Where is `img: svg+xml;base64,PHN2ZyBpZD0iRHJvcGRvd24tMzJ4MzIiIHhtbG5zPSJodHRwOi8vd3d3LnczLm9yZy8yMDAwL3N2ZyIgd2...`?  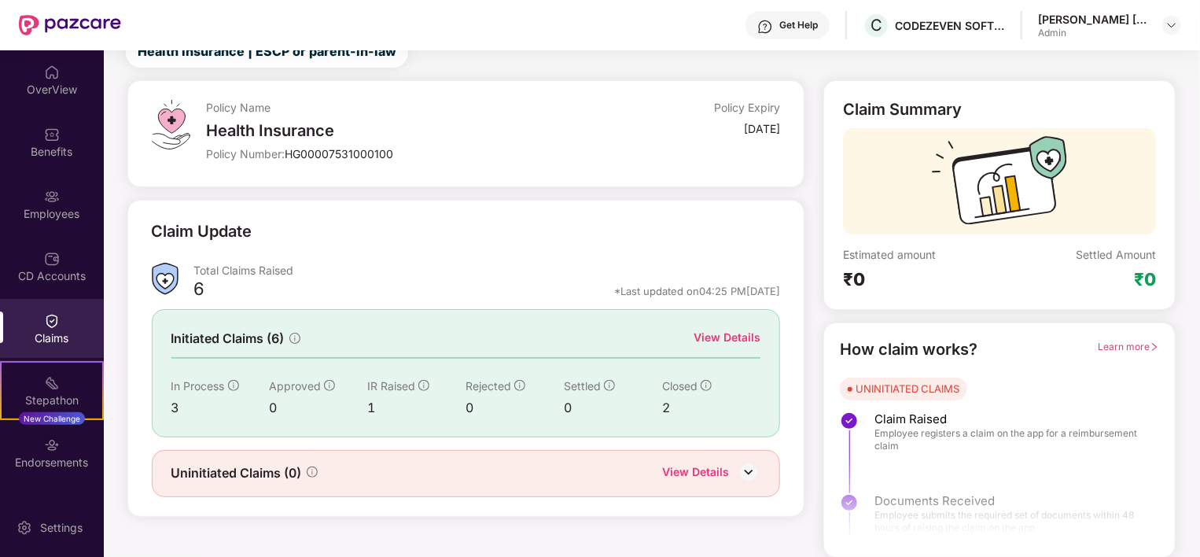
img: svg+xml;base64,PHN2ZyBpZD0iRHJvcGRvd24tMzJ4MzIiIHhtbG5zPSJodHRwOi8vd3d3LnczLm9yZy8yMDAwL3N2ZyIgd2... is located at coordinates (1171, 25).